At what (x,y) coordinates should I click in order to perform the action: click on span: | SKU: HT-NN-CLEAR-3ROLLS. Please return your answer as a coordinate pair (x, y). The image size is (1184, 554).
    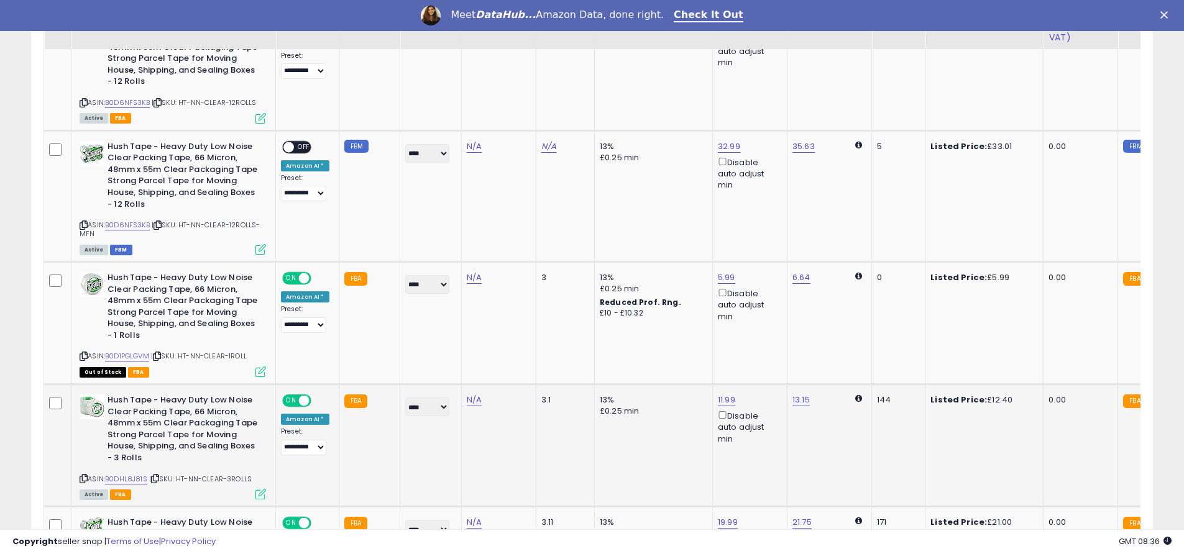
    Looking at the image, I should click on (200, 479).